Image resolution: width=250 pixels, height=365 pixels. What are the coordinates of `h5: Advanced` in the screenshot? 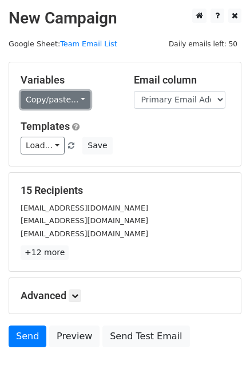 It's located at (125, 296).